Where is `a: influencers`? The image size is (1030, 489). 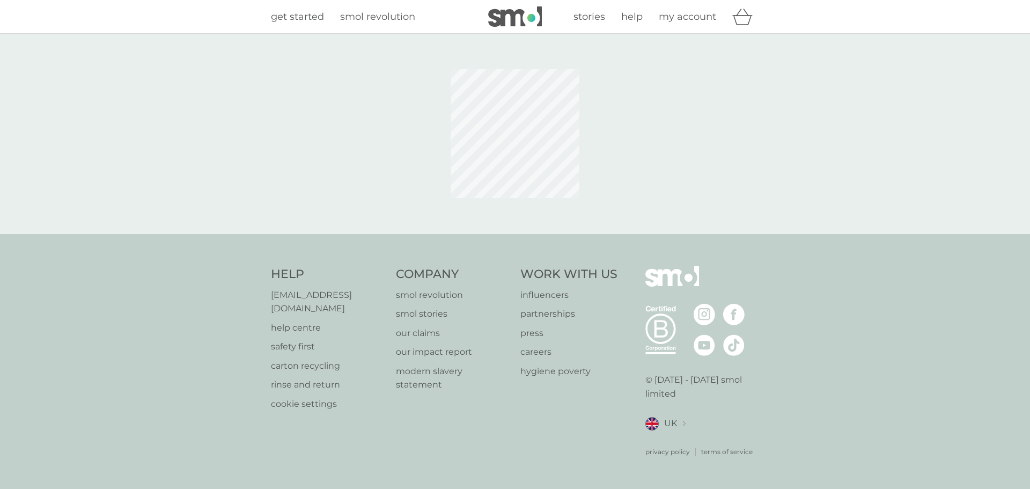
a: influencers is located at coordinates (569, 295).